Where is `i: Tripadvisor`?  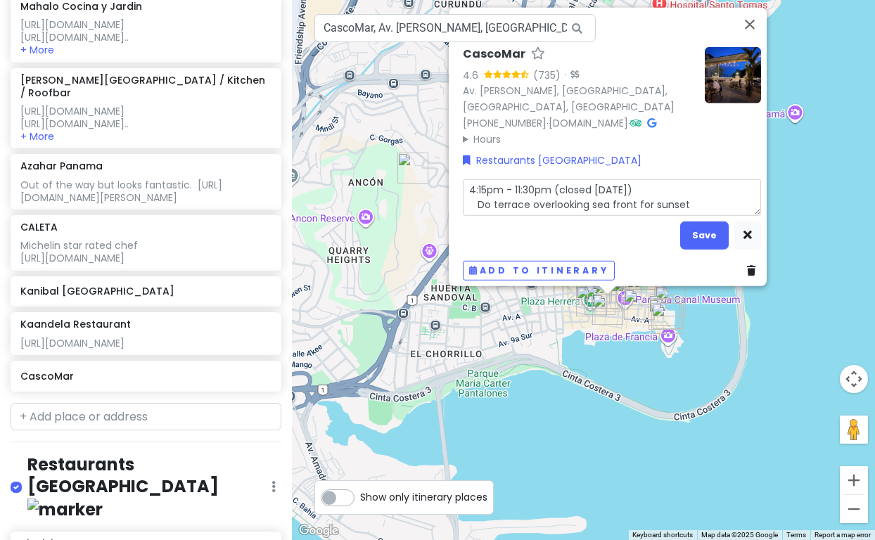
i: Tripadvisor is located at coordinates (636, 123).